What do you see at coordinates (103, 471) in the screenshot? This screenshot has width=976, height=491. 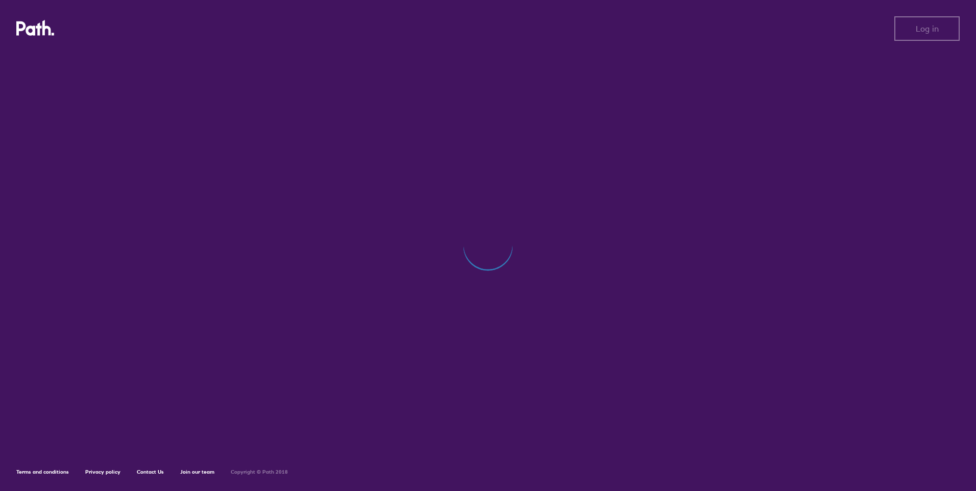 I see `a: Privacy policy` at bounding box center [103, 471].